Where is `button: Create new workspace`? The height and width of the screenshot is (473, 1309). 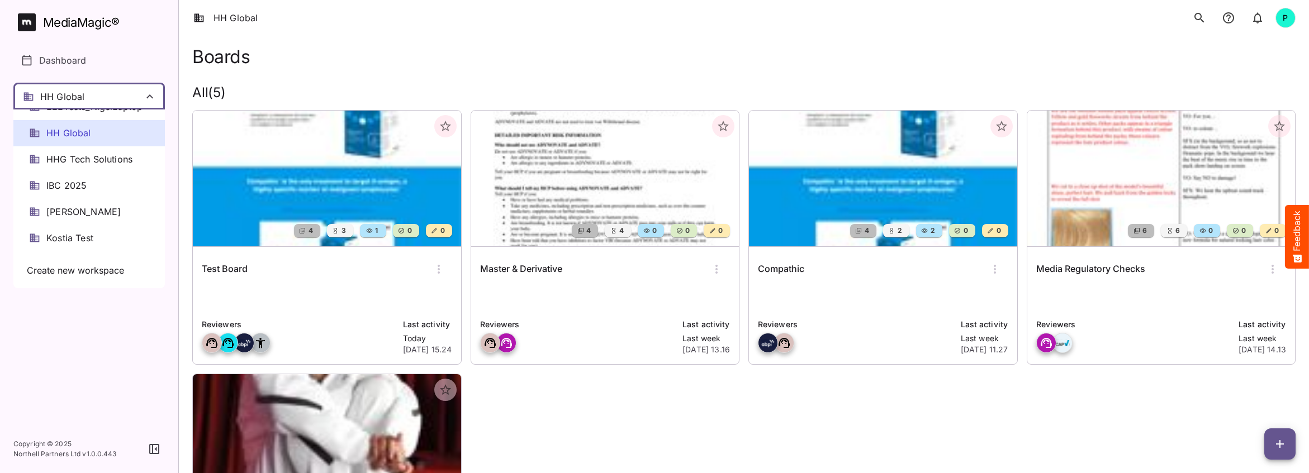
button: Create new workspace is located at coordinates (89, 270).